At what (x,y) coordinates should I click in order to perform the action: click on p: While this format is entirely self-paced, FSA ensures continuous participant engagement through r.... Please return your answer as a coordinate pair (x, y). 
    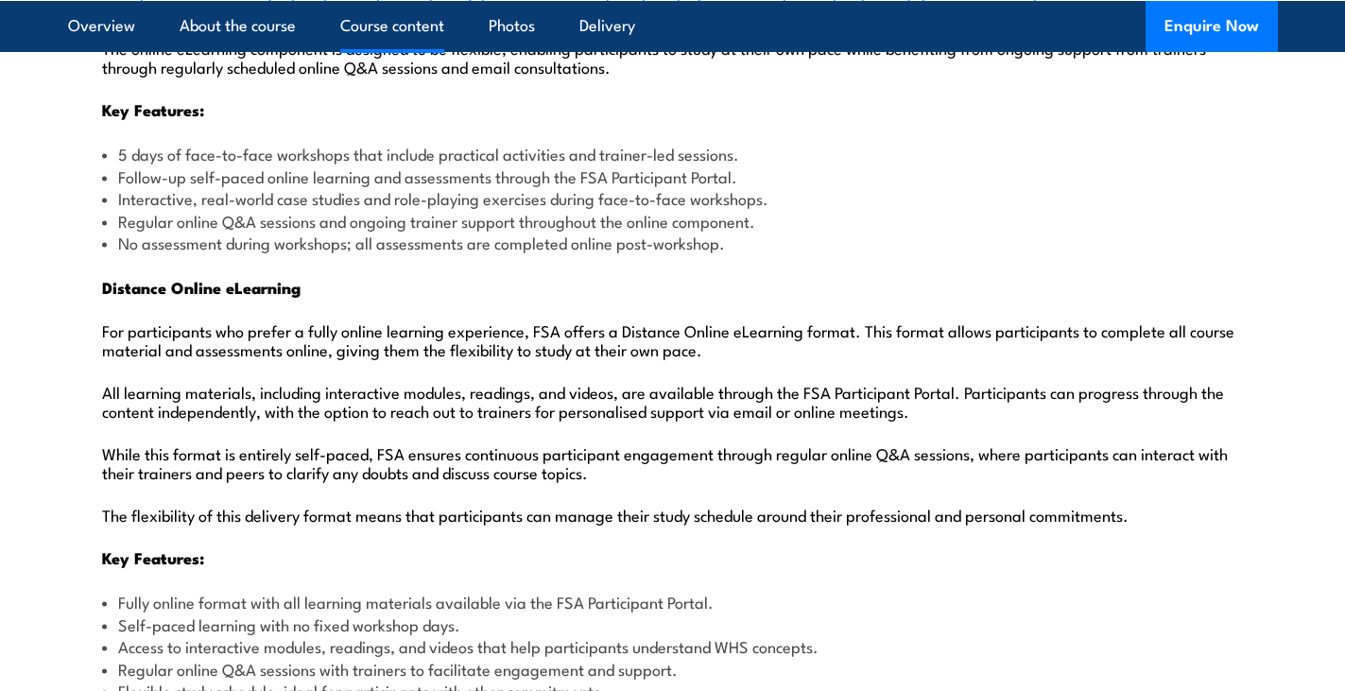
    Looking at the image, I should click on (673, 462).